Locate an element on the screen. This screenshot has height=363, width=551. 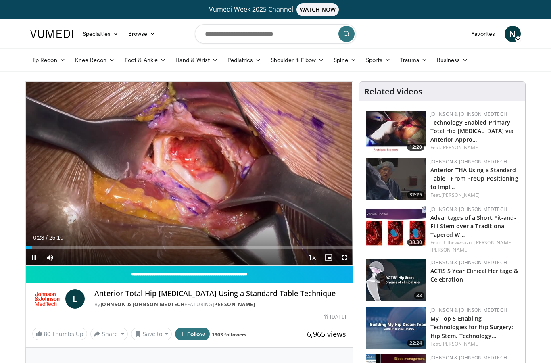
a: Shoulder & Elbow is located at coordinates (297, 60).